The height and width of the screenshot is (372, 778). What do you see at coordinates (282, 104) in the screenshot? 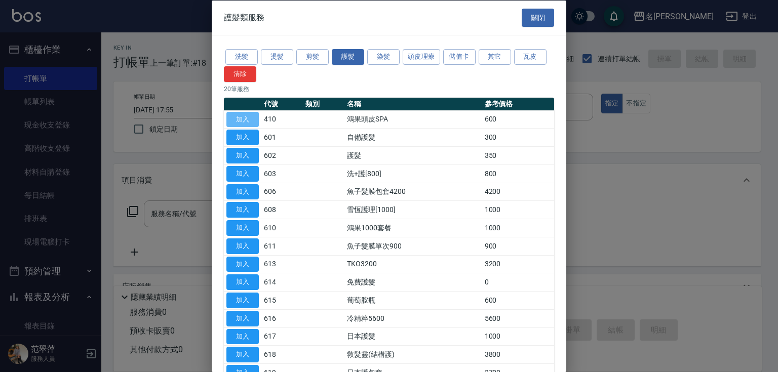
I see `th: 代號` at bounding box center [282, 104].